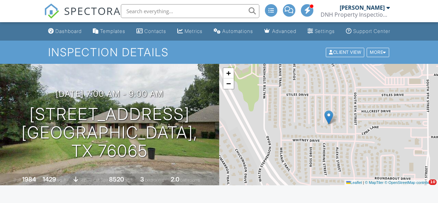 The image size is (438, 203). I want to click on a: Client View, so click(346, 52).